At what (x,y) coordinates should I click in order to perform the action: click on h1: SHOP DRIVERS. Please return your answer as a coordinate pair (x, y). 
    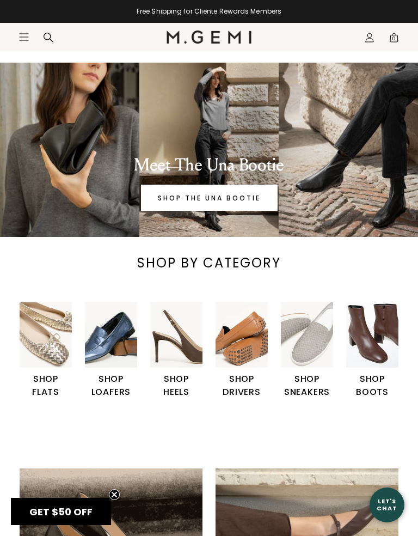
    Looking at the image, I should click on (242, 386).